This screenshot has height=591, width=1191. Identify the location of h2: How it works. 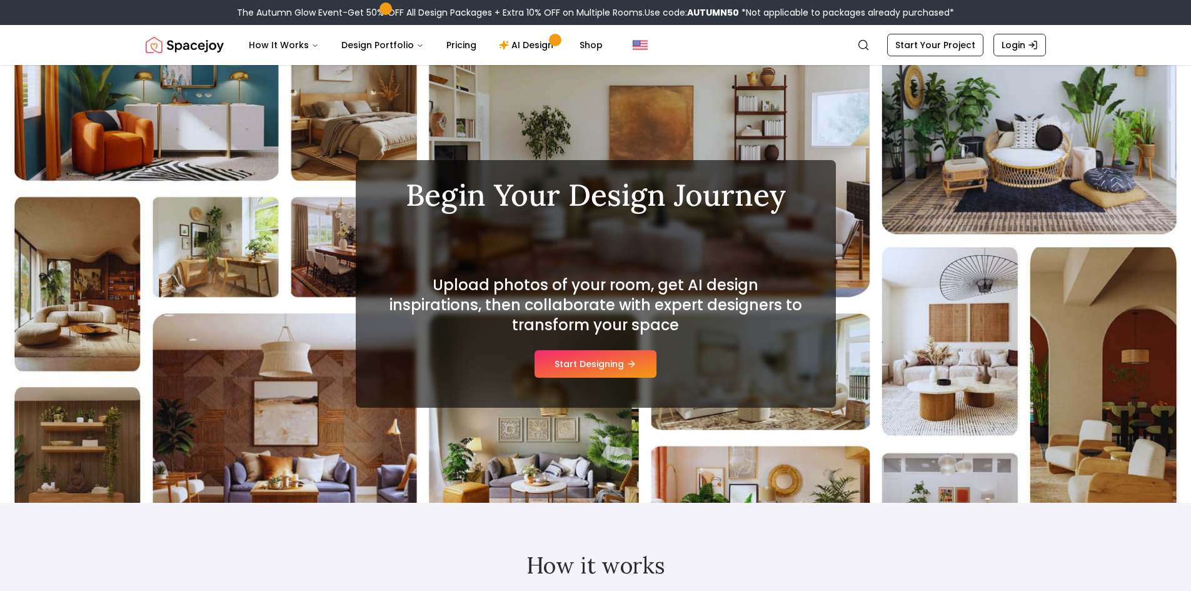
(596, 565).